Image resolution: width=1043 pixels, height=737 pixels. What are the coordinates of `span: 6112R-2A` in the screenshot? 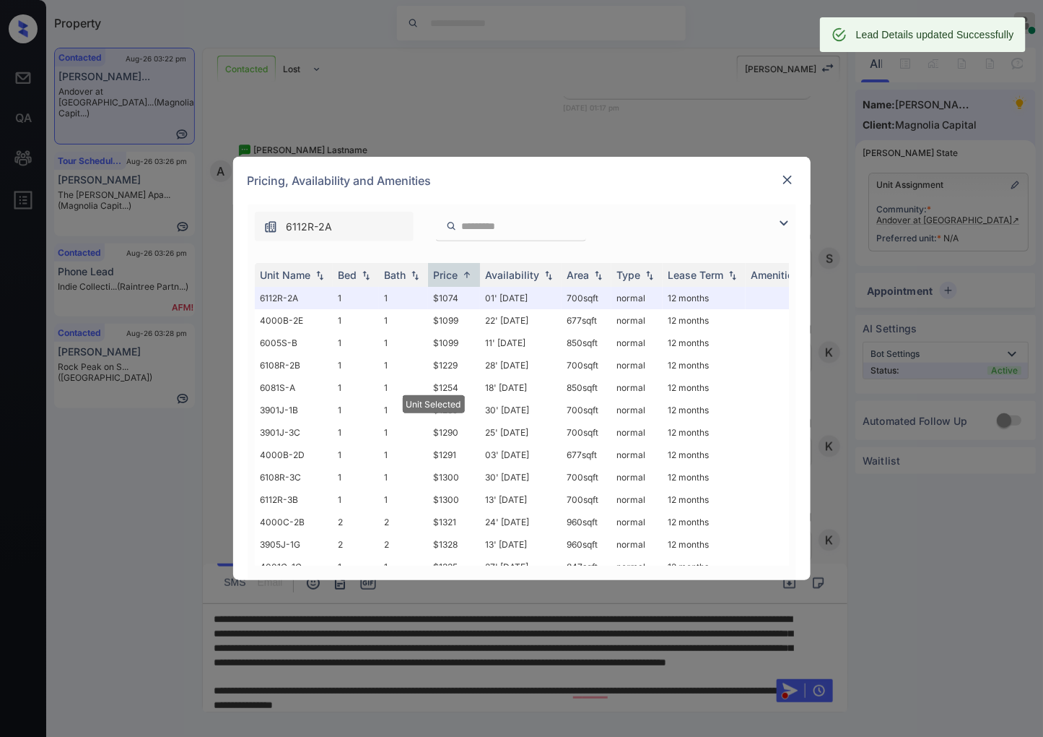 It's located at (310, 227).